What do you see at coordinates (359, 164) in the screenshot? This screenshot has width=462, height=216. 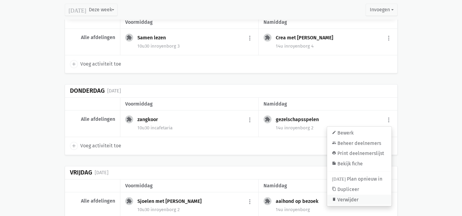 I see `a: Bekijk fiche` at bounding box center [359, 164].